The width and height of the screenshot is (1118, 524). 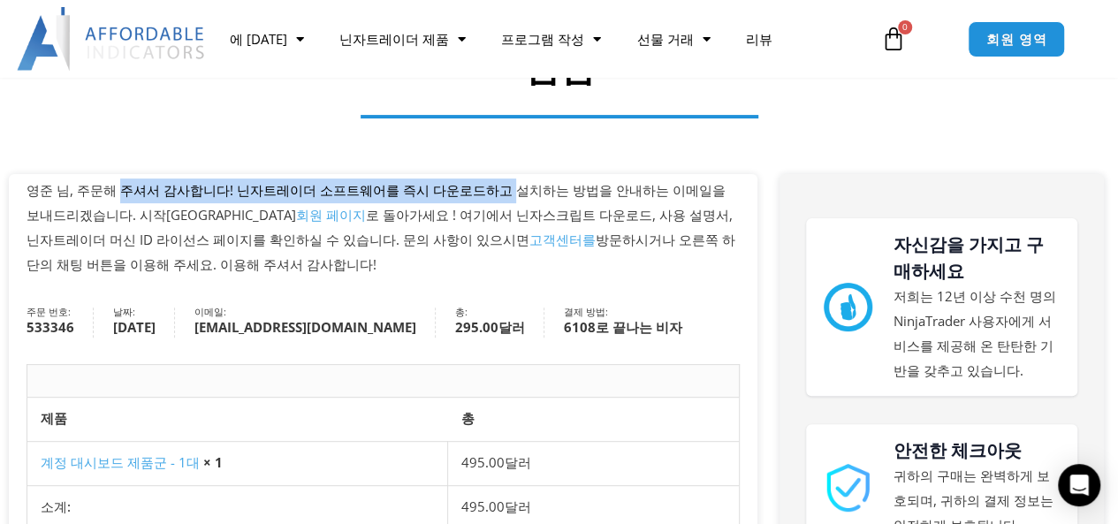 I want to click on font: 소계:, so click(x=56, y=507).